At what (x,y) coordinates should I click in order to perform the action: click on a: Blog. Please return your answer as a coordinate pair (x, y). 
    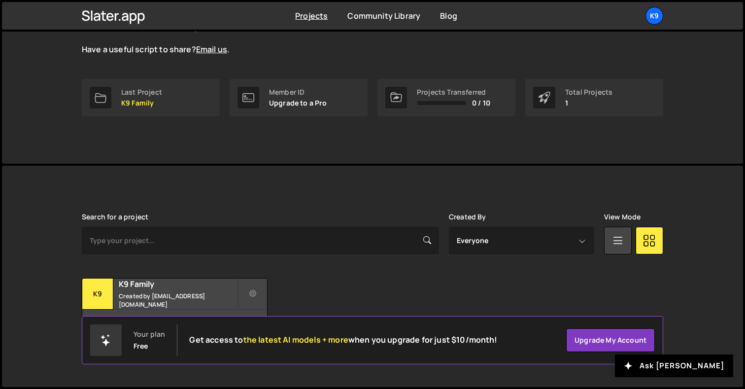
    Looking at the image, I should click on (448, 16).